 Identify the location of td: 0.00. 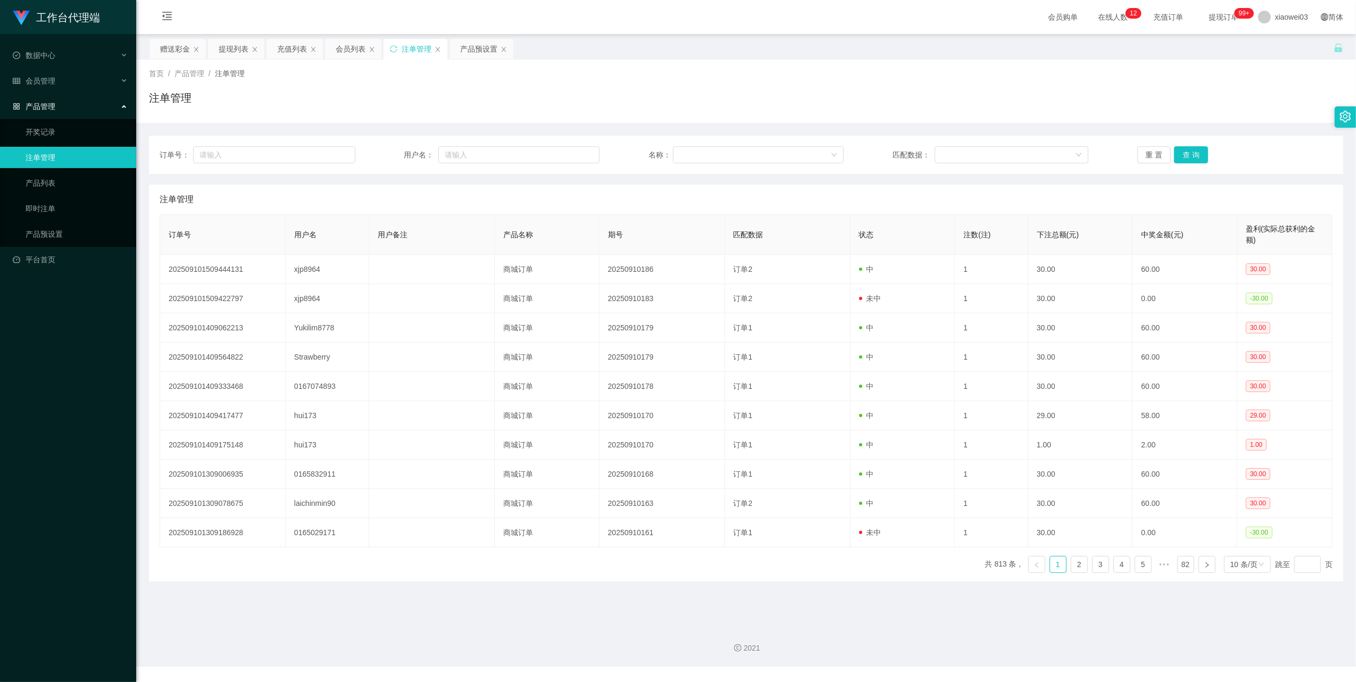
(1185, 533).